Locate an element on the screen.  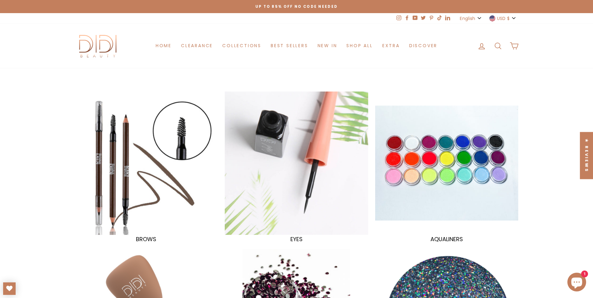
img: Didi Beauty Co. is located at coordinates (98, 46).